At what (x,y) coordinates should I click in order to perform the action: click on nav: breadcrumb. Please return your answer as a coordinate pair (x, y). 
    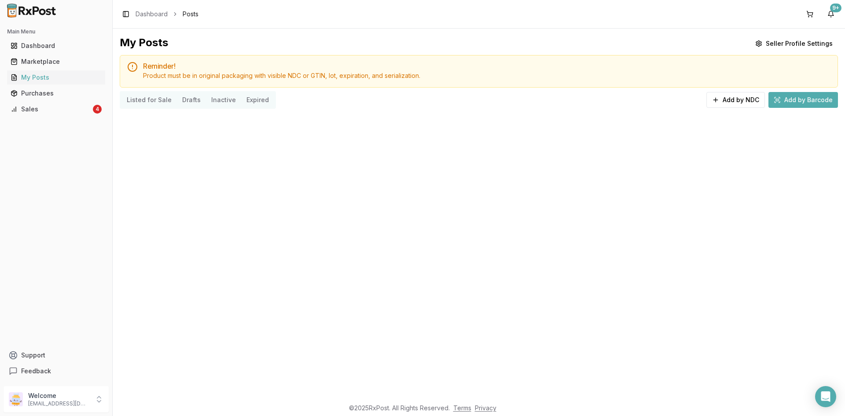
    Looking at the image, I should click on (167, 14).